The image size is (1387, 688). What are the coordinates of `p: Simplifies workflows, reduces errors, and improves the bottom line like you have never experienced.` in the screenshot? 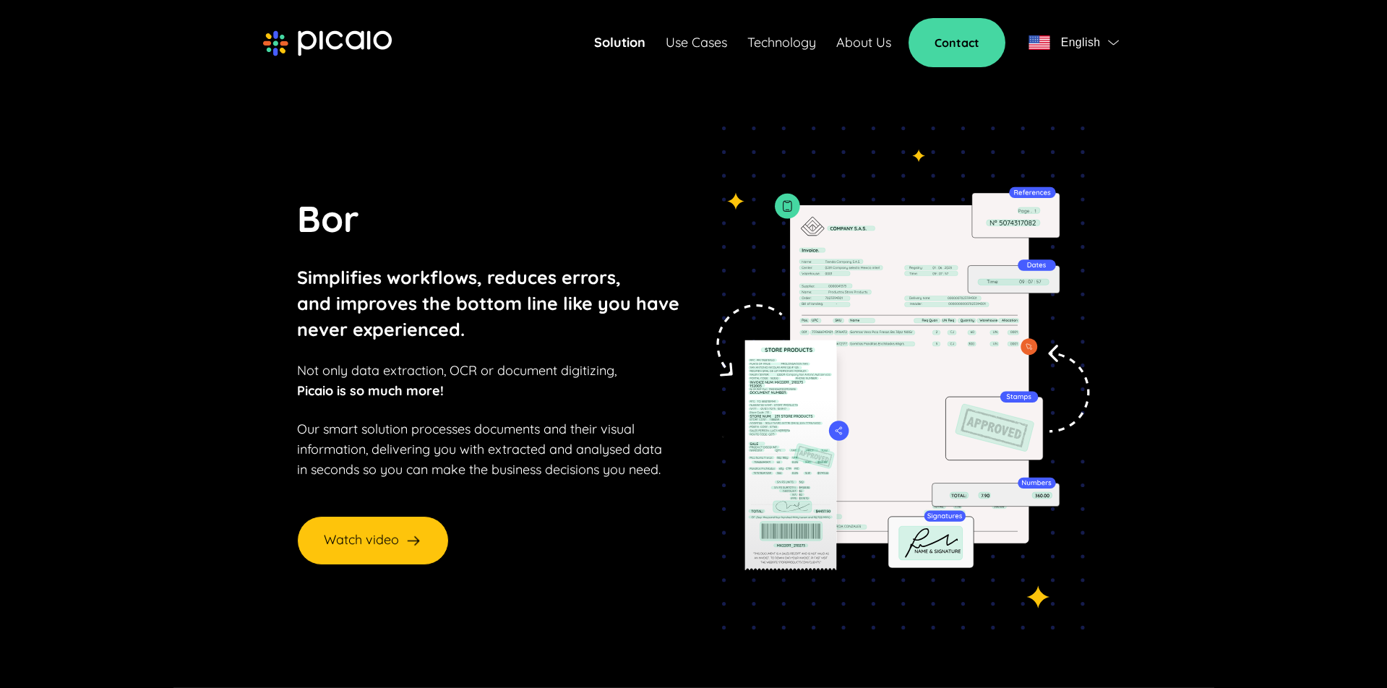 It's located at (488, 304).